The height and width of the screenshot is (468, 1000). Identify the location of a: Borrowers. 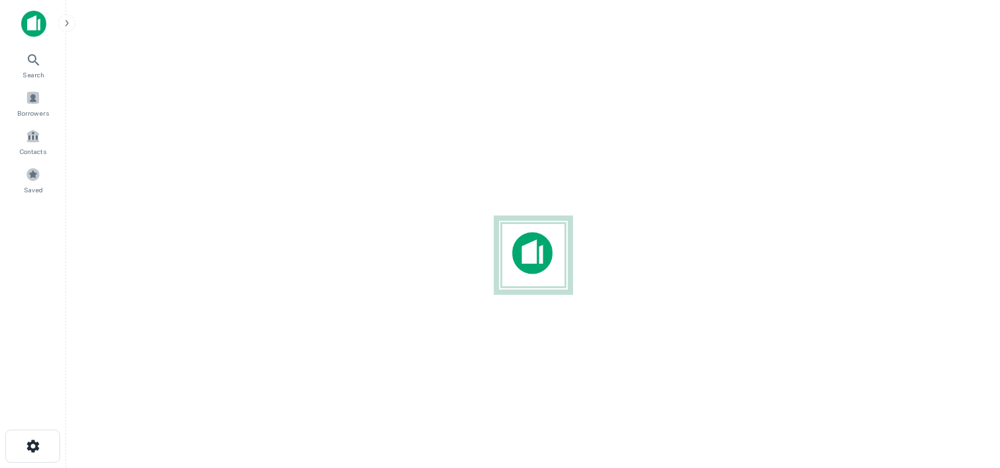
(33, 103).